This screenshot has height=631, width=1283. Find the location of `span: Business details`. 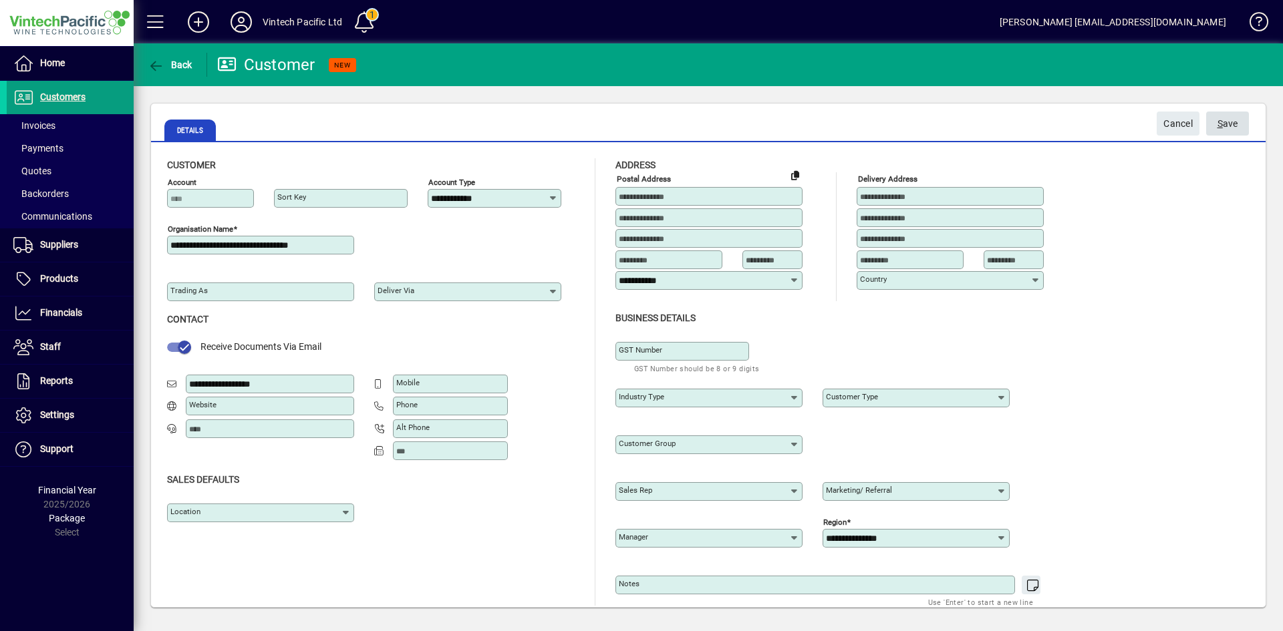

span: Business details is located at coordinates (656, 318).